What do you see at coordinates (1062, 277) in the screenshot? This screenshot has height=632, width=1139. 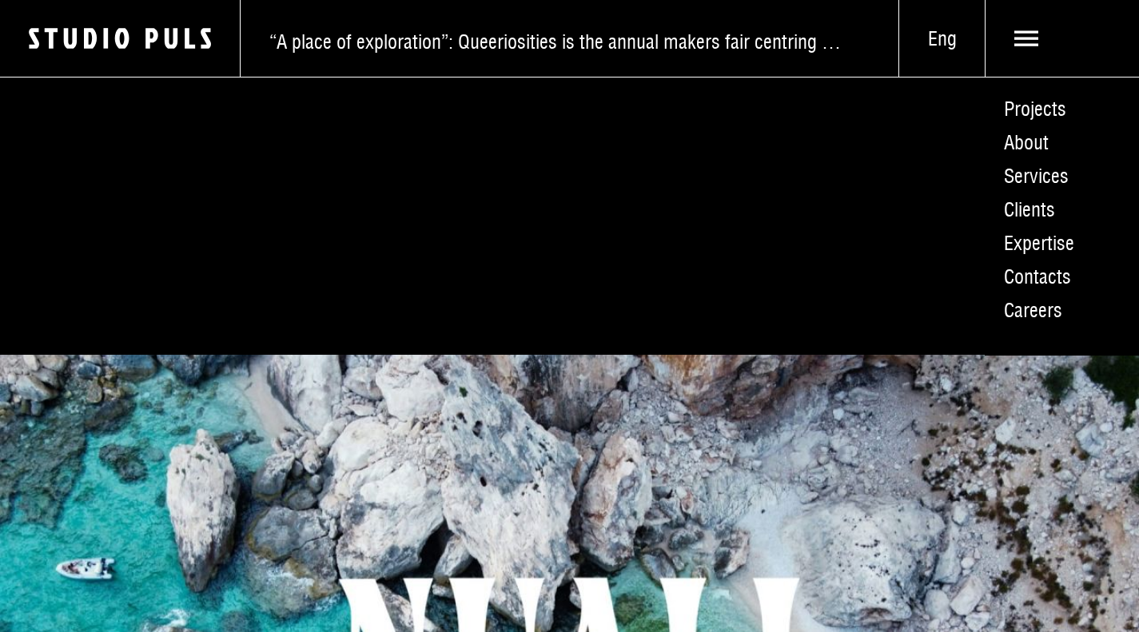 I see `a: Contacts` at bounding box center [1062, 277].